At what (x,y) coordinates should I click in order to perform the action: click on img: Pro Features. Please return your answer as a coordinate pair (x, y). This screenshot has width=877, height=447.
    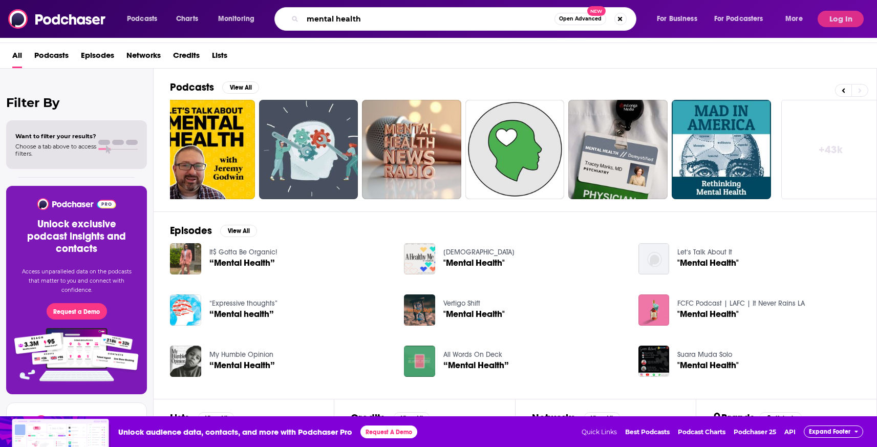
    Looking at the image, I should click on (76, 355).